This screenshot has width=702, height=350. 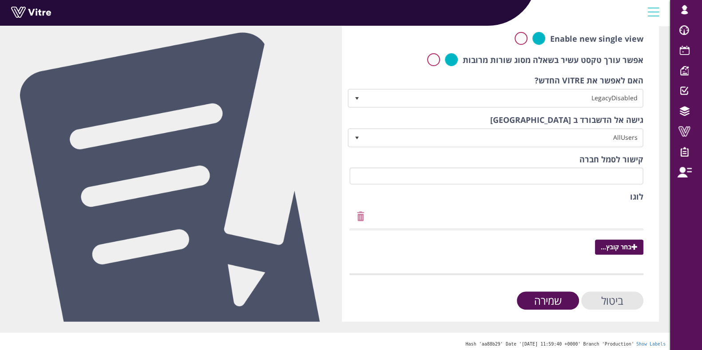 I want to click on label: אפשר עורך טקסט עשיר בשאלה מסוג שורות מרובות, so click(x=553, y=60).